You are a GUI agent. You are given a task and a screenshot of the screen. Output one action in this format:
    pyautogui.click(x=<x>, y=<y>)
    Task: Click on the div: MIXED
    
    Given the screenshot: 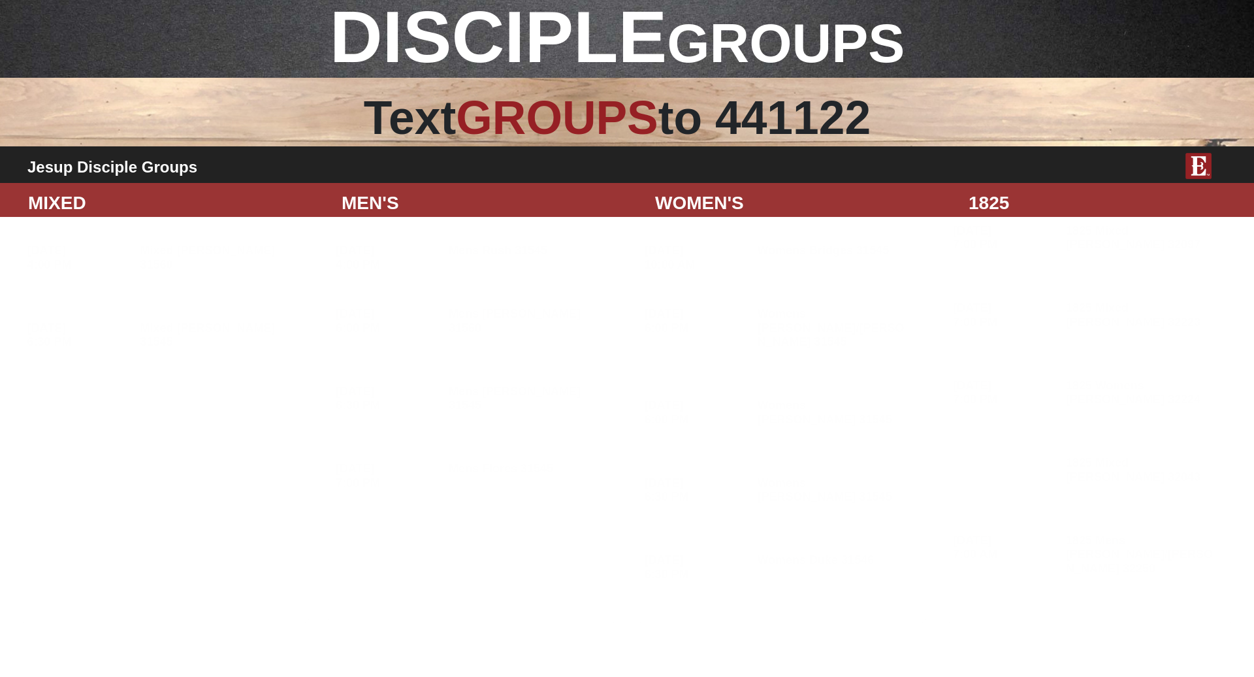 What is the action you would take?
    pyautogui.click(x=175, y=203)
    